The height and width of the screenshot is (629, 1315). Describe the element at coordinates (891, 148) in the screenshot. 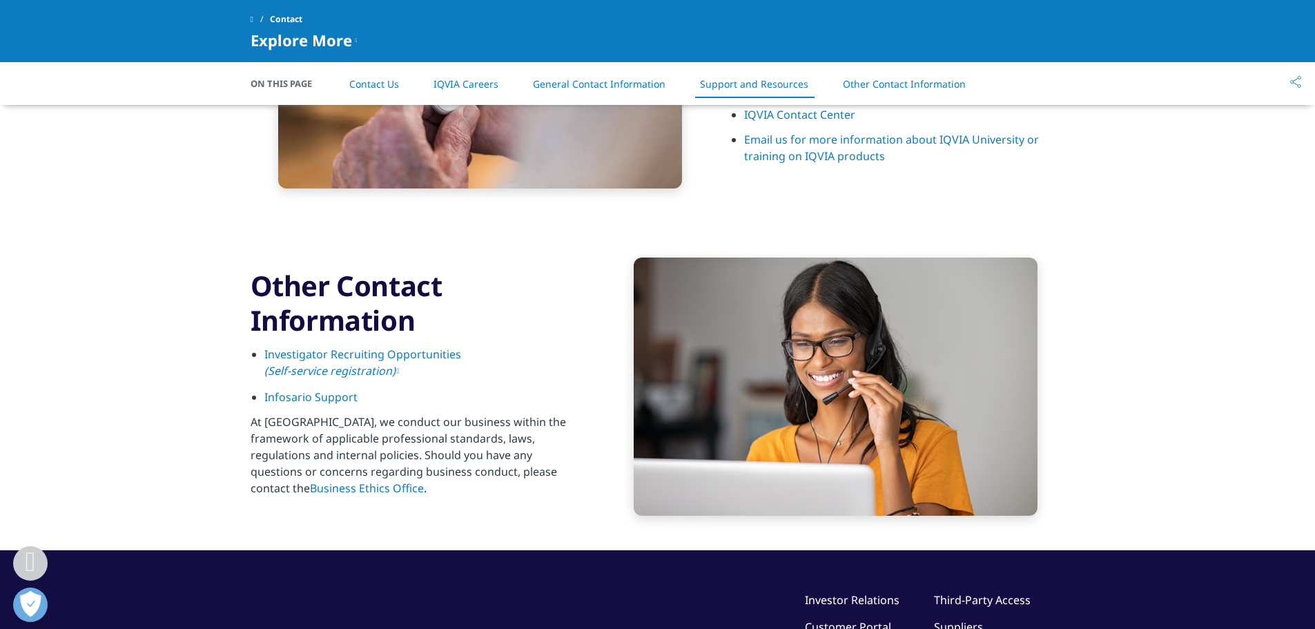

I see `a: Email us for more information about IQVIA University or training on IQVIA products` at that location.